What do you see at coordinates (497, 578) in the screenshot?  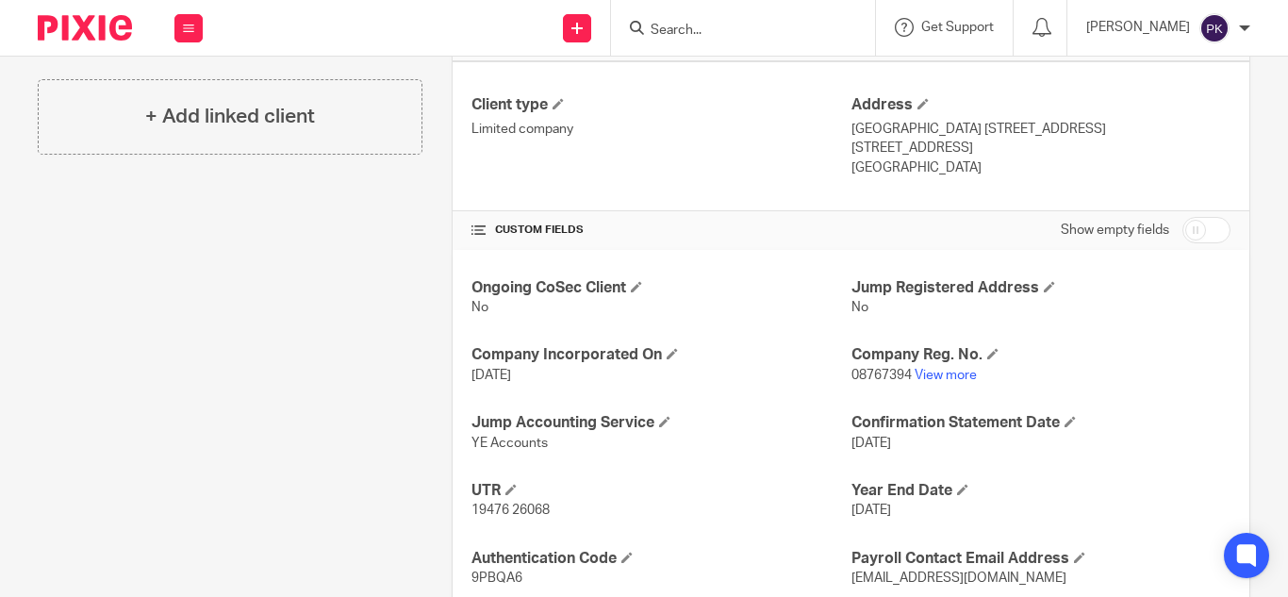 I see `span: 9PBQA6` at bounding box center [497, 578].